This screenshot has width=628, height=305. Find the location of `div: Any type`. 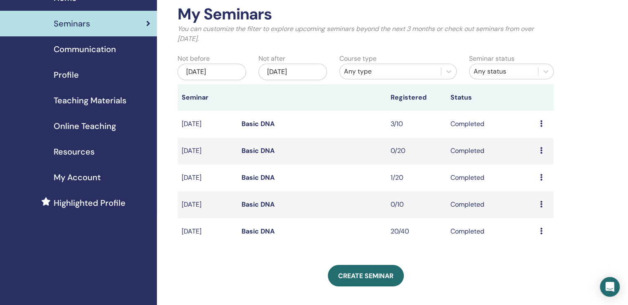

div: Any type is located at coordinates (390, 71).